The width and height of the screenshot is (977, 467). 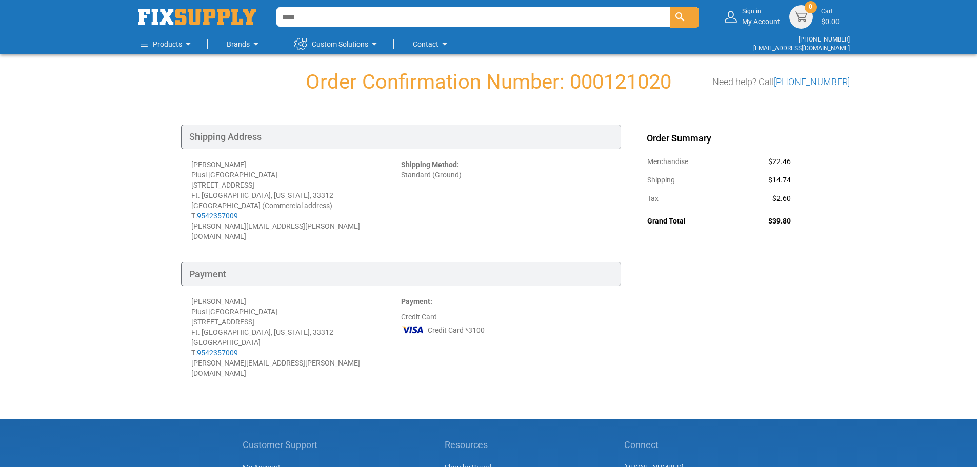 What do you see at coordinates (761, 16) in the screenshot?
I see `div: My Account` at bounding box center [761, 16].